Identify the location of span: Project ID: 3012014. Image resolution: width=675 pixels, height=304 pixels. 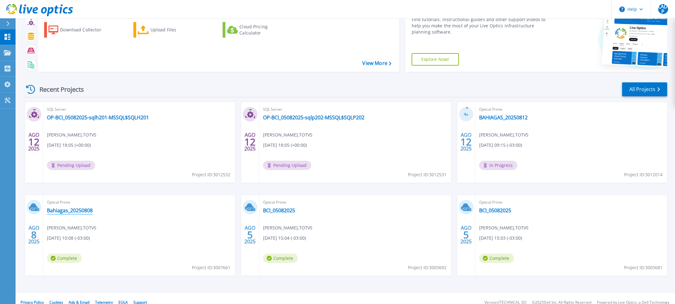
(643, 175).